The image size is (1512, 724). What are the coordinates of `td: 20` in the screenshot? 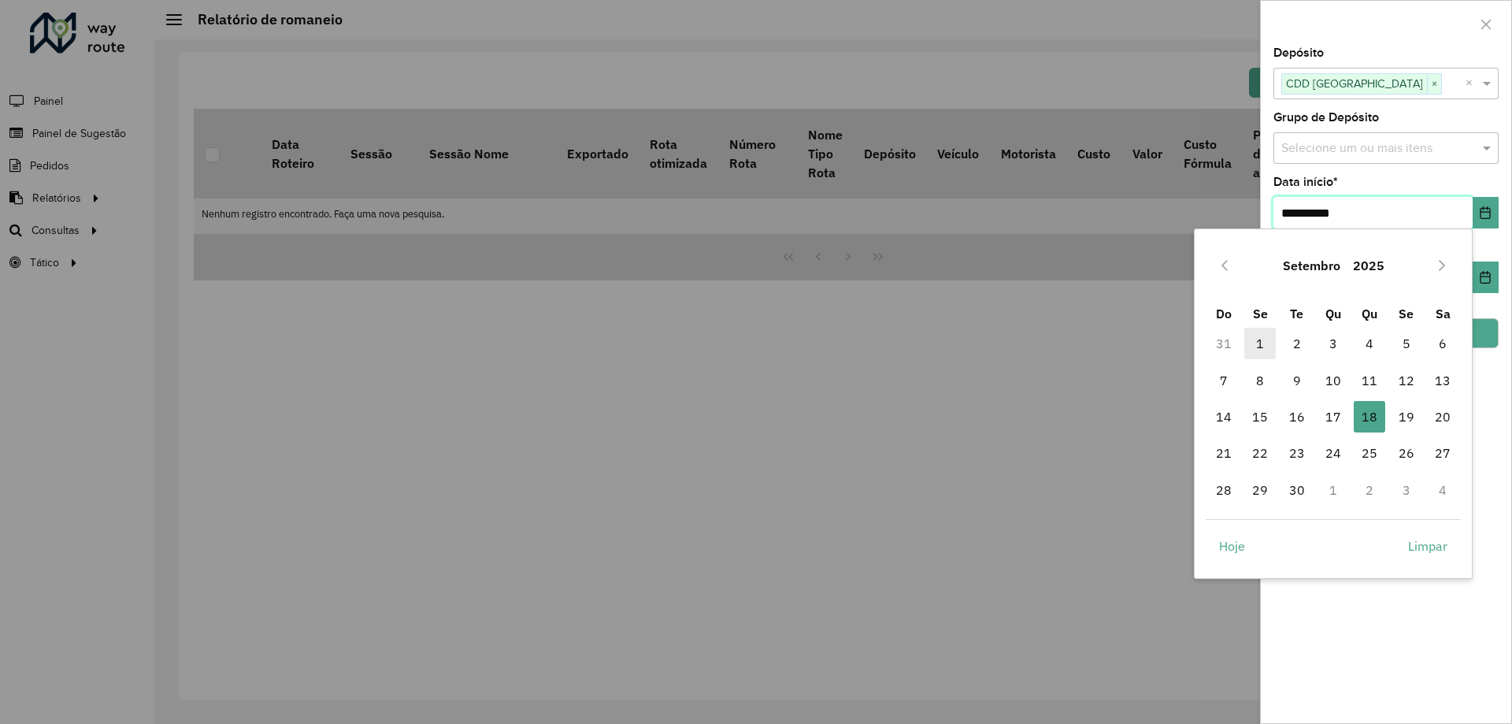 It's located at (1443, 417).